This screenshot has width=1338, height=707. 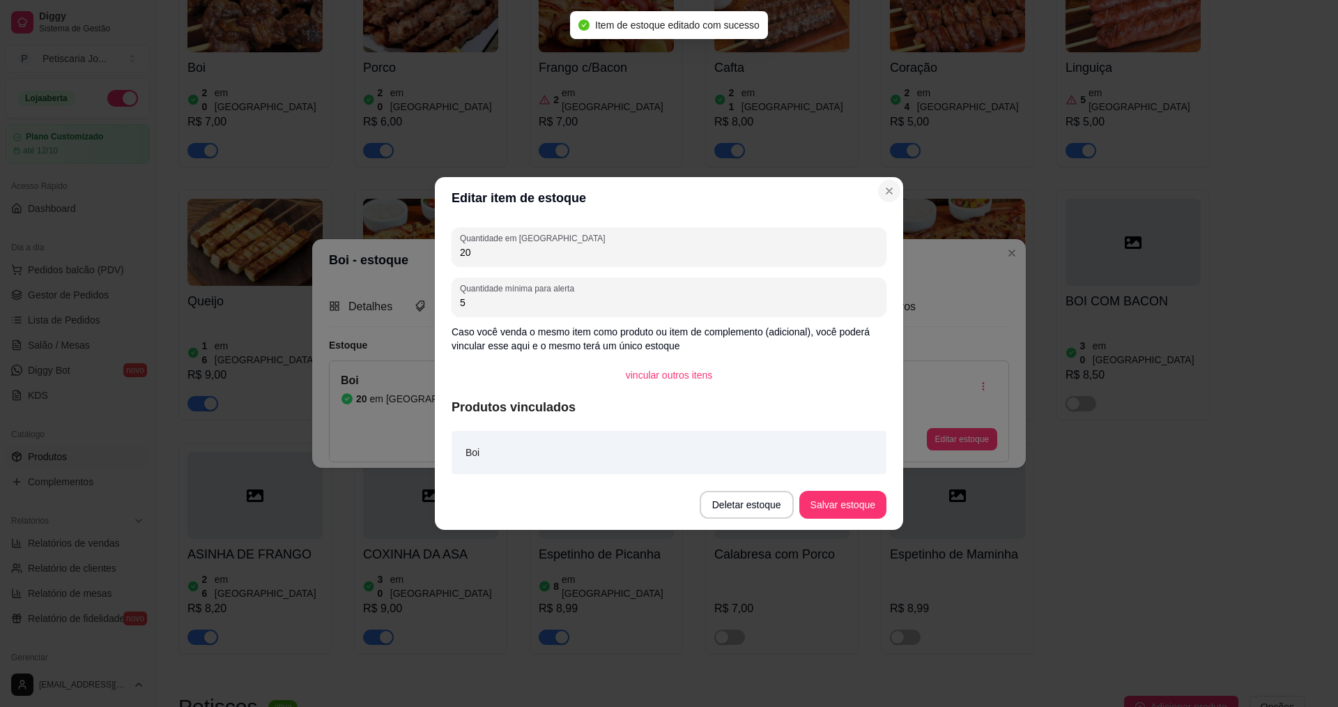 I want to click on button: Close, so click(x=889, y=191).